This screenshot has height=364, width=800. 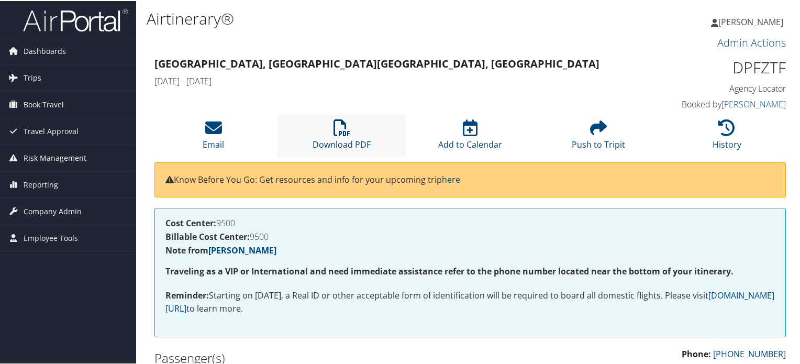 What do you see at coordinates (45, 50) in the screenshot?
I see `span: Dashboards` at bounding box center [45, 50].